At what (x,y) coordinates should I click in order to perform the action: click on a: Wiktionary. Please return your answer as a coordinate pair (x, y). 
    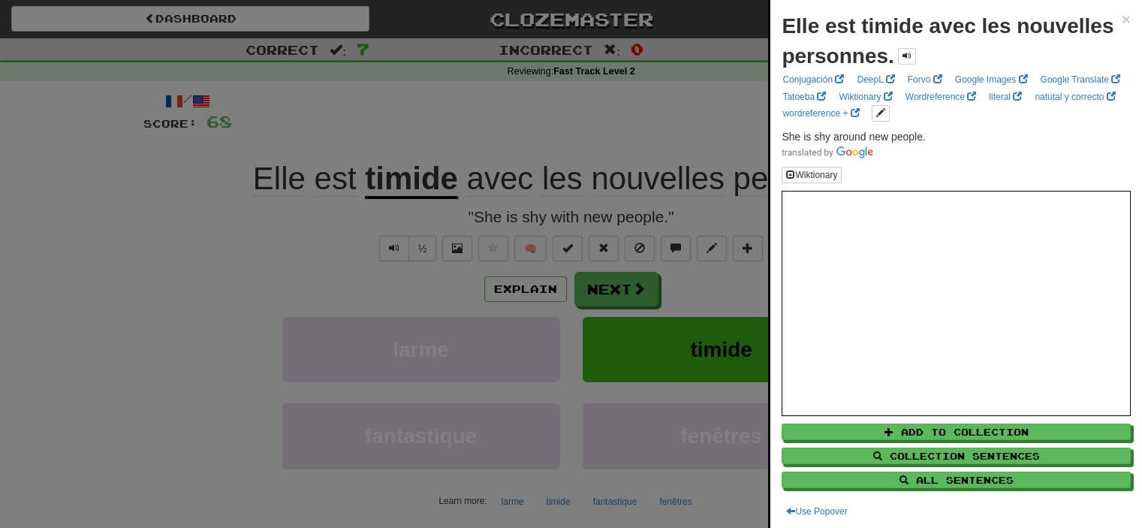
    Looking at the image, I should click on (865, 97).